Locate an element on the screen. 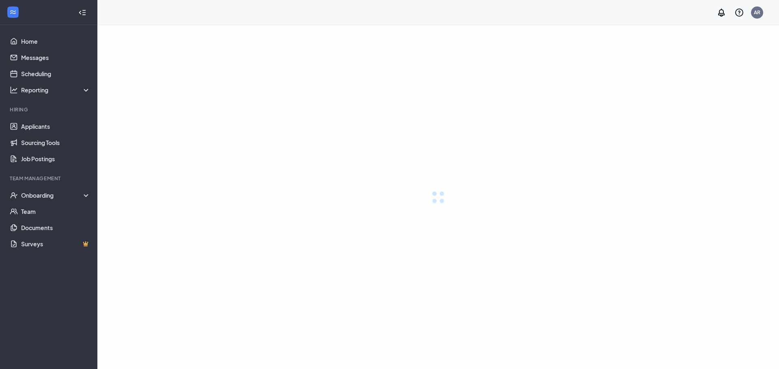 Image resolution: width=779 pixels, height=369 pixels. a: SurveysCrown is located at coordinates (56, 244).